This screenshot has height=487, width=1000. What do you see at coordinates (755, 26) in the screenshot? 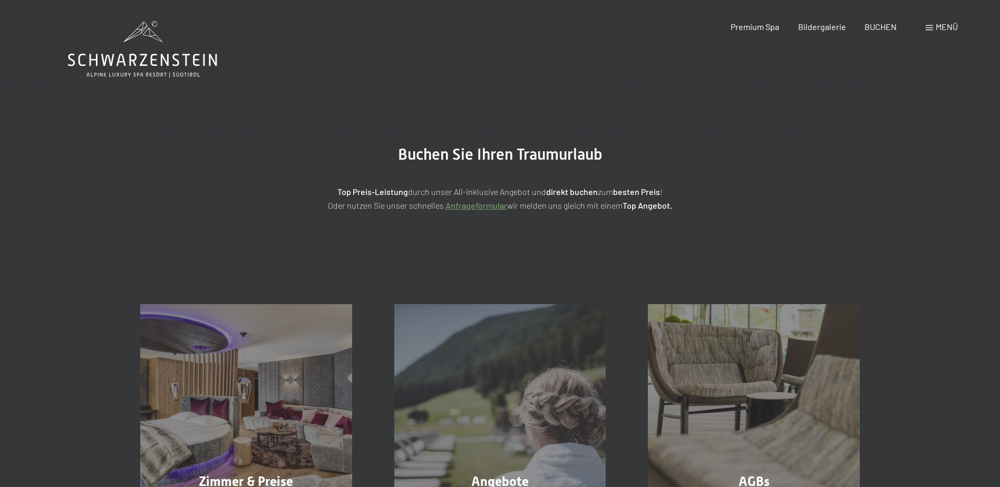
I see `a: Premium Spa` at bounding box center [755, 26].